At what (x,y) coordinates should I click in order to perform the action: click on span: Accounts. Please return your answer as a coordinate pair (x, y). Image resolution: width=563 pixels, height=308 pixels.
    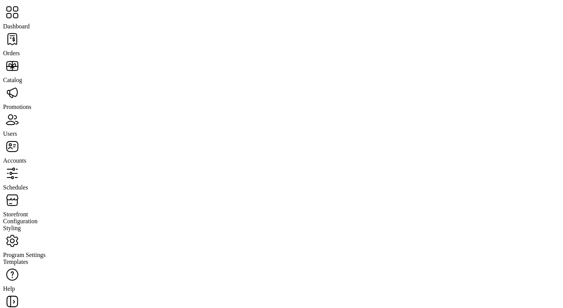
    Looking at the image, I should click on (15, 161).